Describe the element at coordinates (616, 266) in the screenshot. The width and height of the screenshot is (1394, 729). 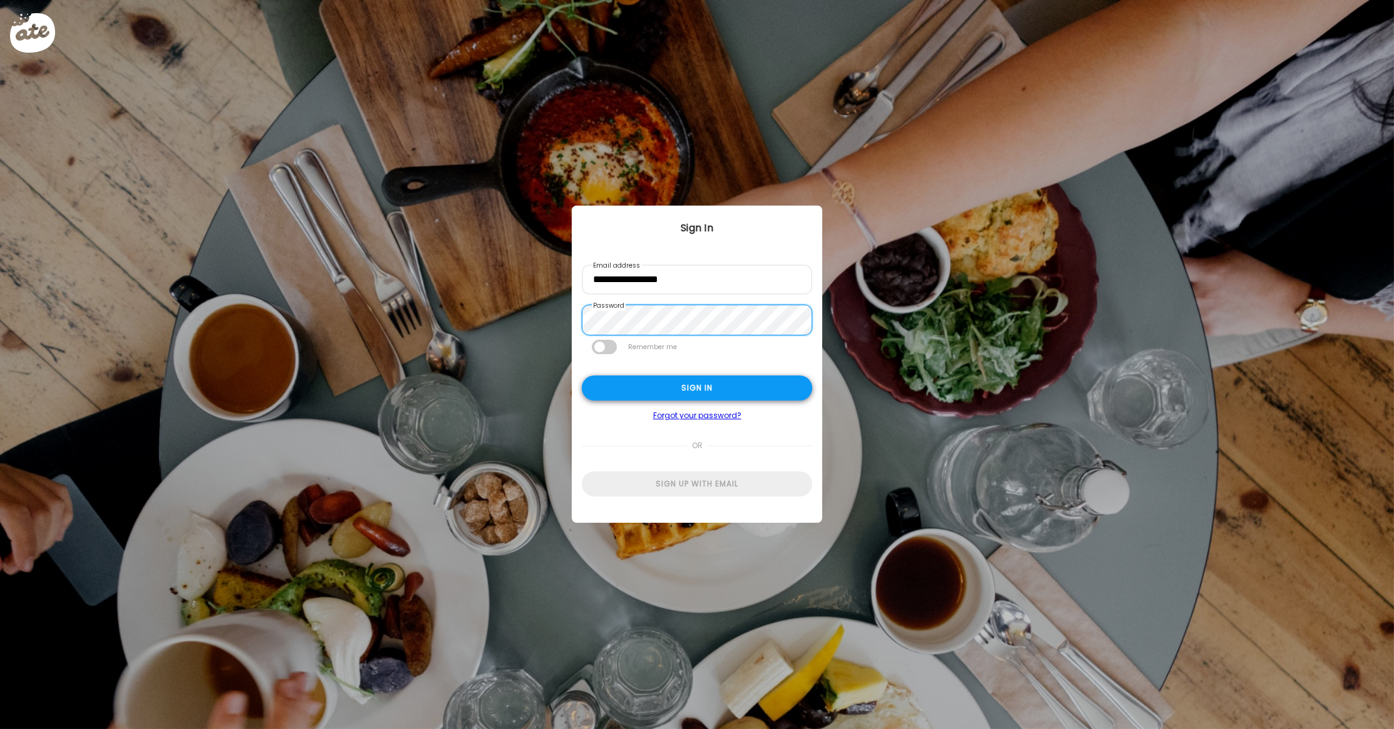
I see `label: Email address` at that location.